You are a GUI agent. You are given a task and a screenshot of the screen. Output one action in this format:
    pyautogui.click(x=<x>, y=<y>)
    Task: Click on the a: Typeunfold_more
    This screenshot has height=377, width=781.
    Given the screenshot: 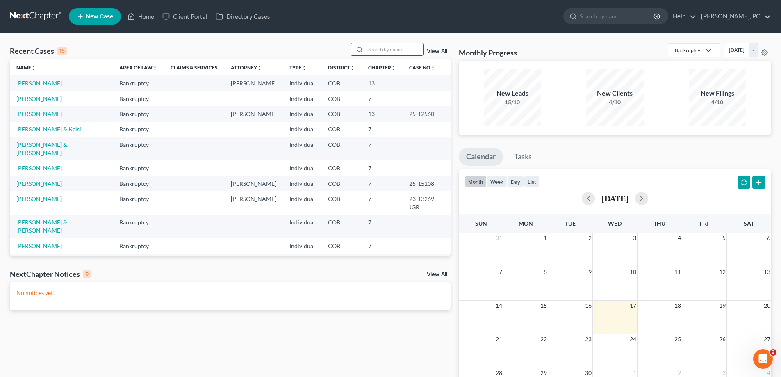 What is the action you would take?
    pyautogui.click(x=298, y=67)
    